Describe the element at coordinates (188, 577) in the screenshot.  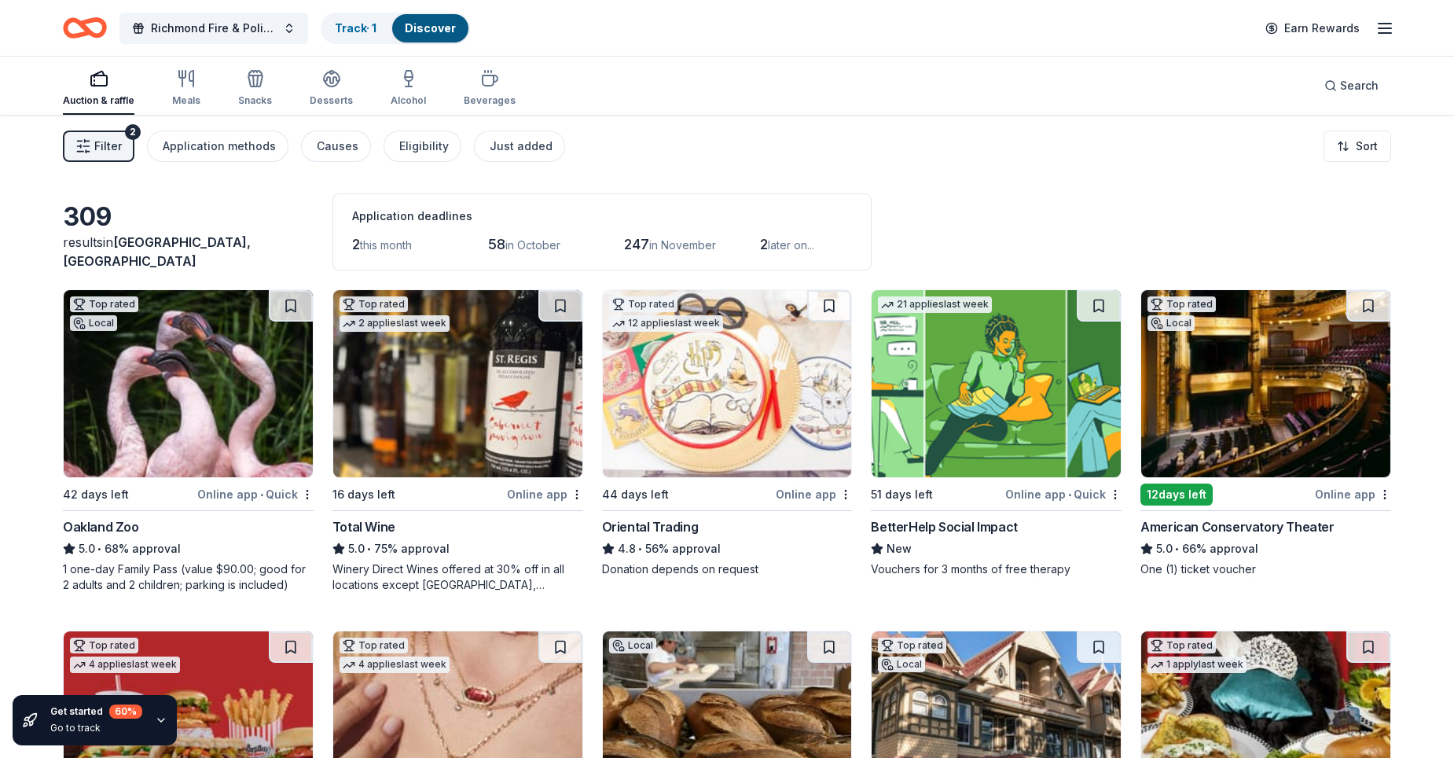
I see `div: 1 one-day Family Pass (value $90.00; good for 2 adults and 2 children; parking is included)` at that location.